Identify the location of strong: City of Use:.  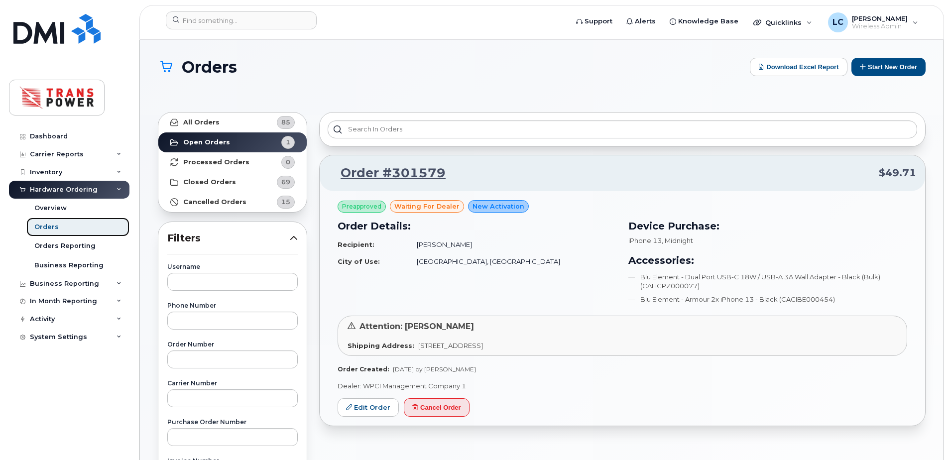
(358, 261).